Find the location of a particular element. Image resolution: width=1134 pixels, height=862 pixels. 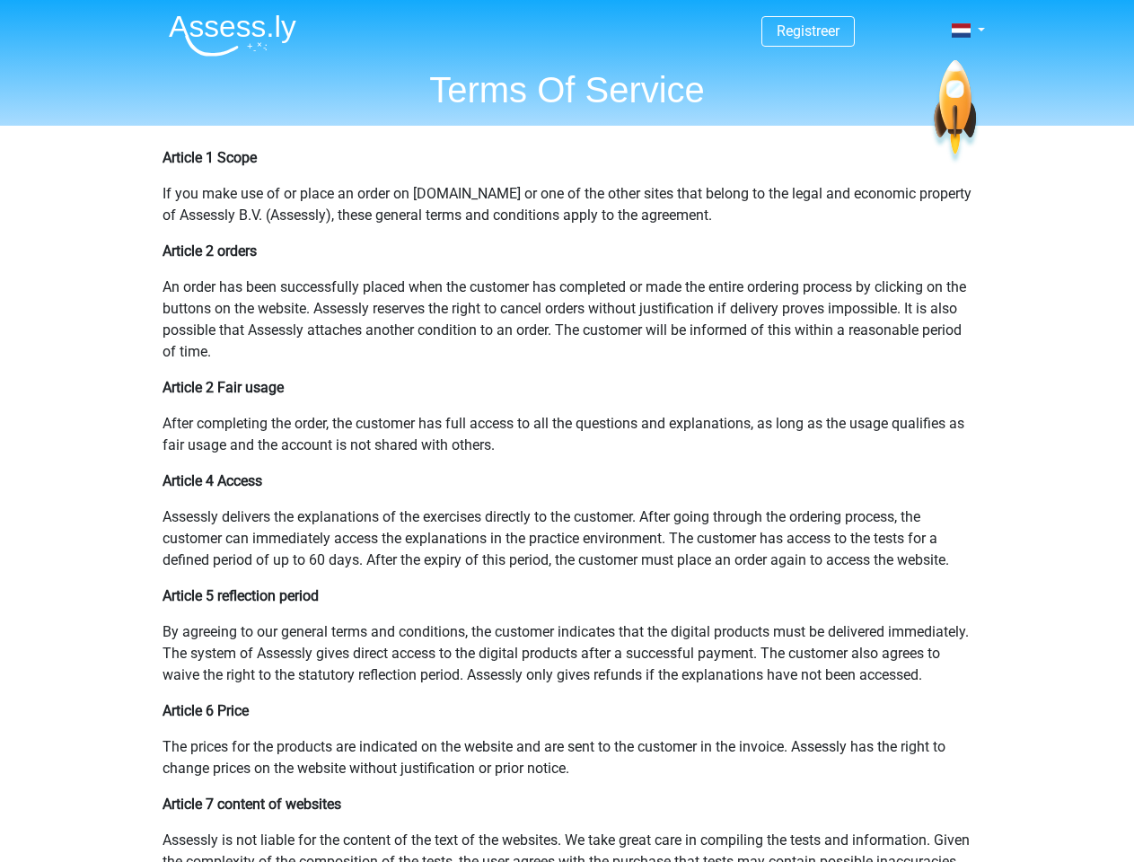

h1: Terms Of Service is located at coordinates (567, 90).